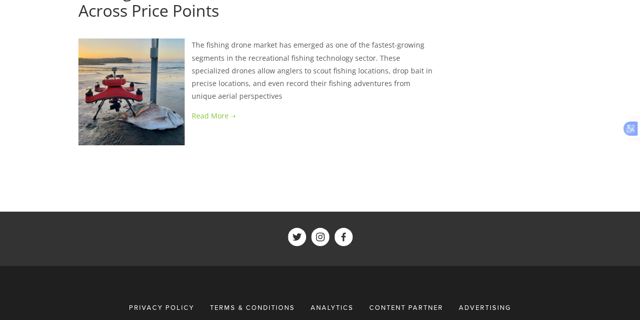 The width and height of the screenshot is (640, 320). I want to click on span: Content Partner, so click(406, 307).